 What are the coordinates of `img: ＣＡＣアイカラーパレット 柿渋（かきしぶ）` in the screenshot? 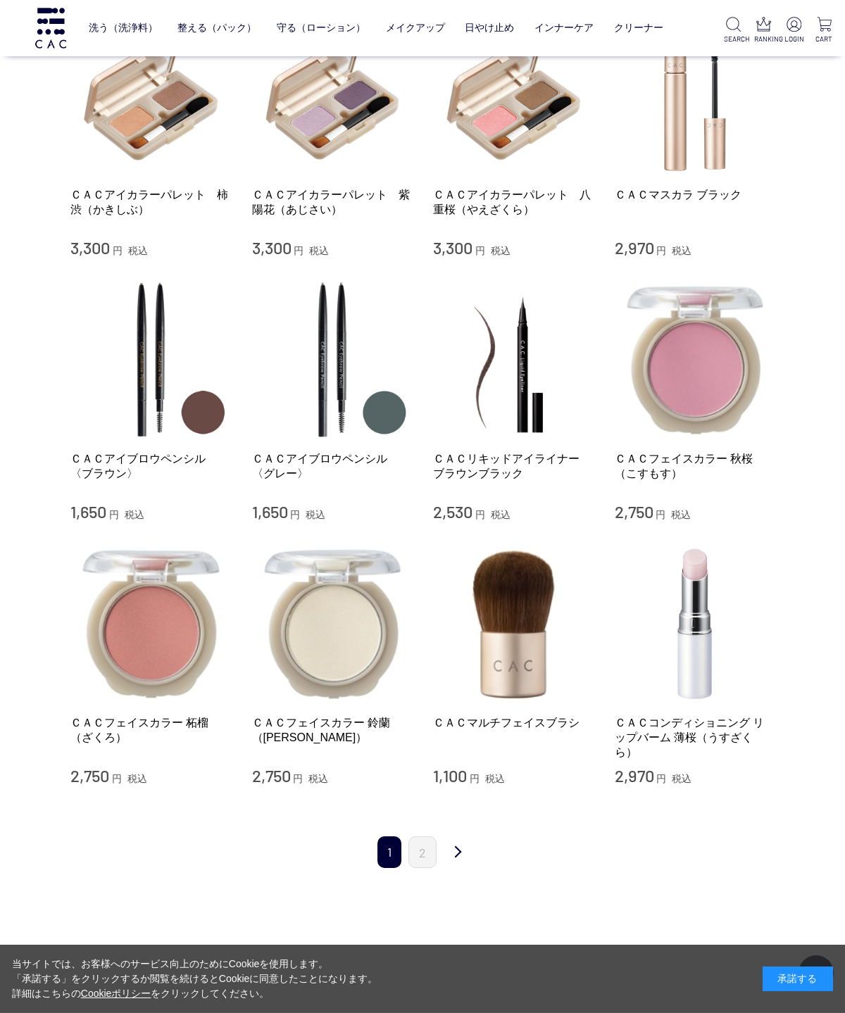 It's located at (151, 96).